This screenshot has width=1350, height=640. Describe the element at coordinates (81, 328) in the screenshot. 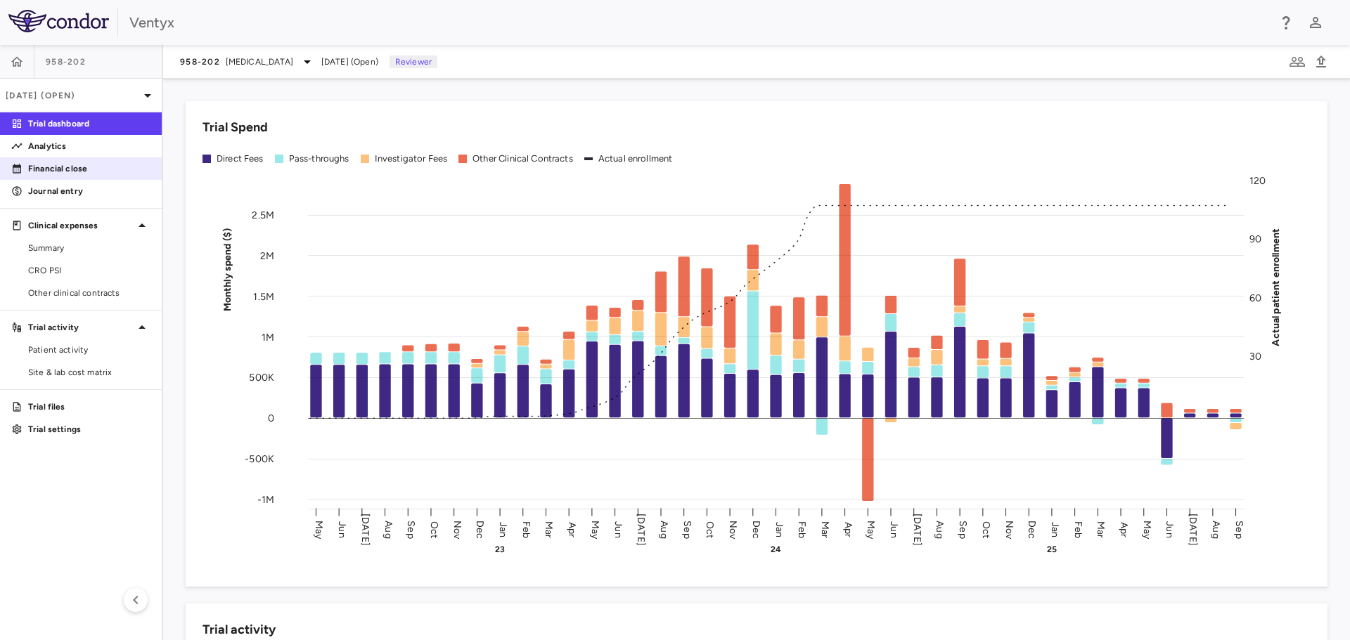

I see `p: Trial activity` at that location.